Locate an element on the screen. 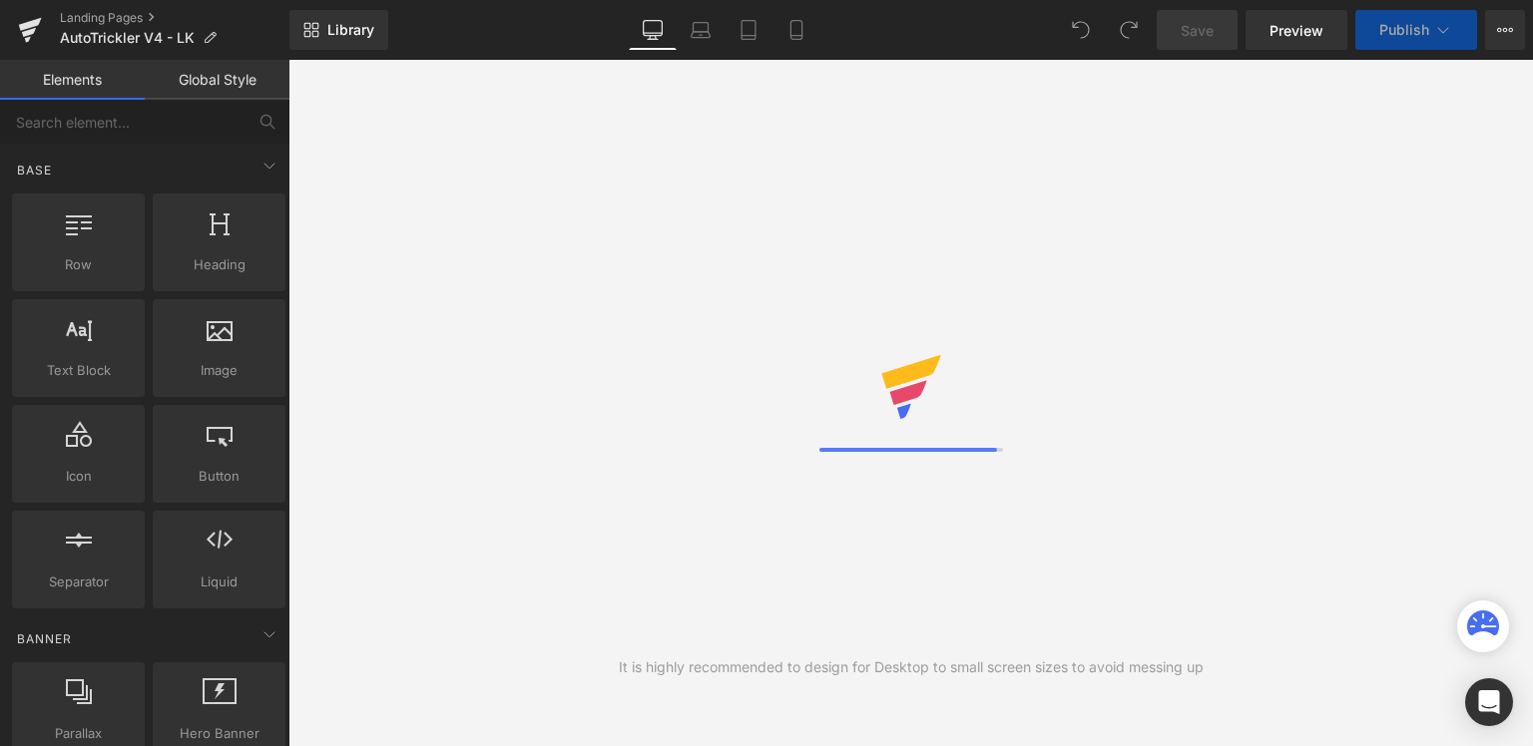  div: It is highly recommended to design for Desktop to small screen sizes to avoid messing up is located at coordinates (911, 668).